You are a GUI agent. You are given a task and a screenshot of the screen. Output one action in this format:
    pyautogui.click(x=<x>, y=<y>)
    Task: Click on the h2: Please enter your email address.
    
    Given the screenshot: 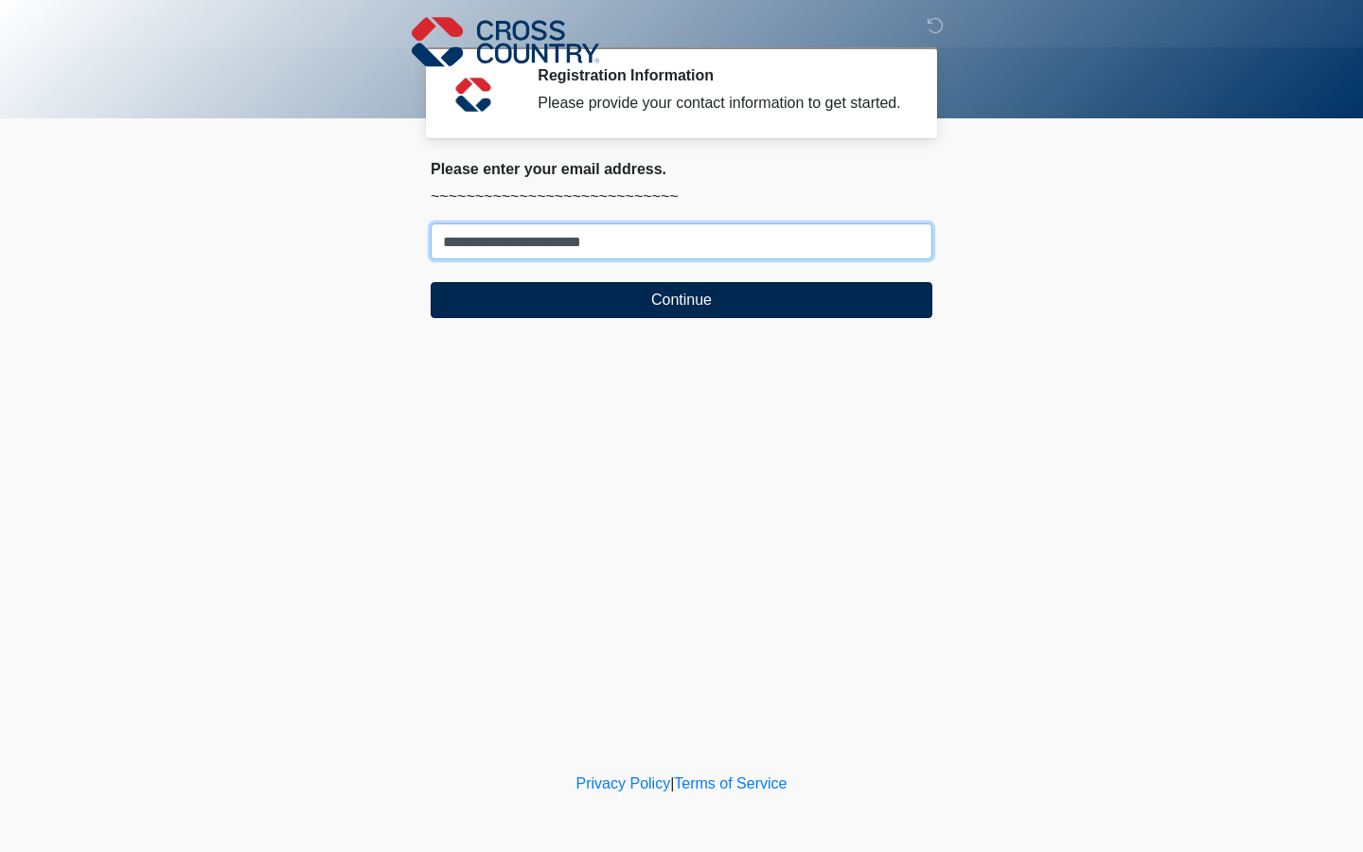 What is the action you would take?
    pyautogui.click(x=682, y=169)
    